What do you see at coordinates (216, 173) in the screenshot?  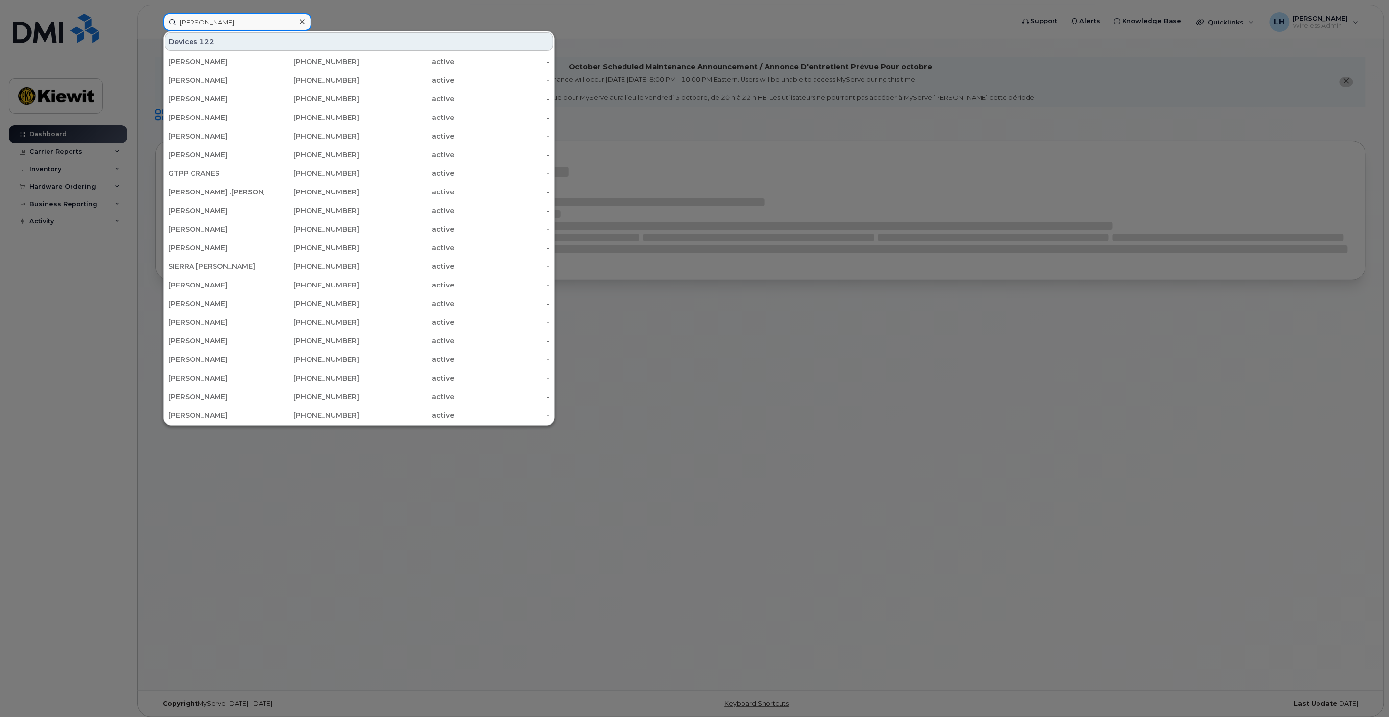 I see `div: GTPP CRANES` at bounding box center [216, 173].